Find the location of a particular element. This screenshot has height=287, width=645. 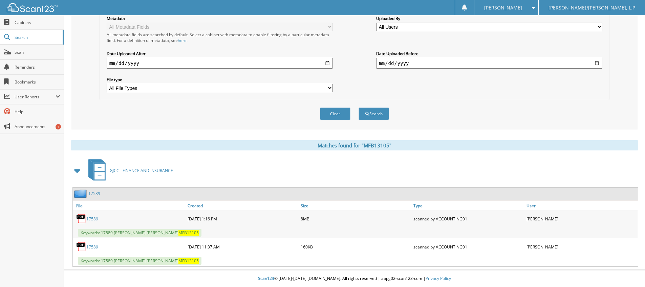

label: Date Uploaded Before is located at coordinates (489, 53).